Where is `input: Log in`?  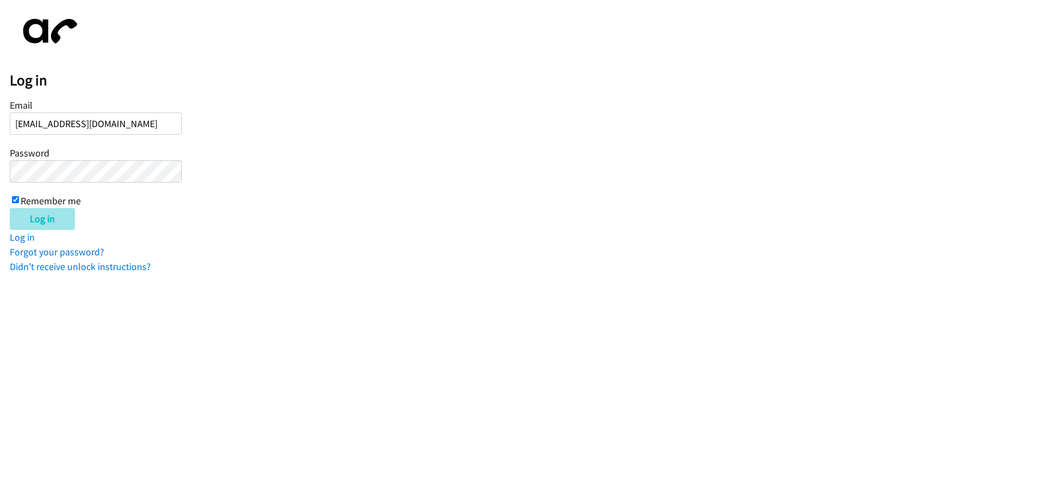 input: Log in is located at coordinates (42, 219).